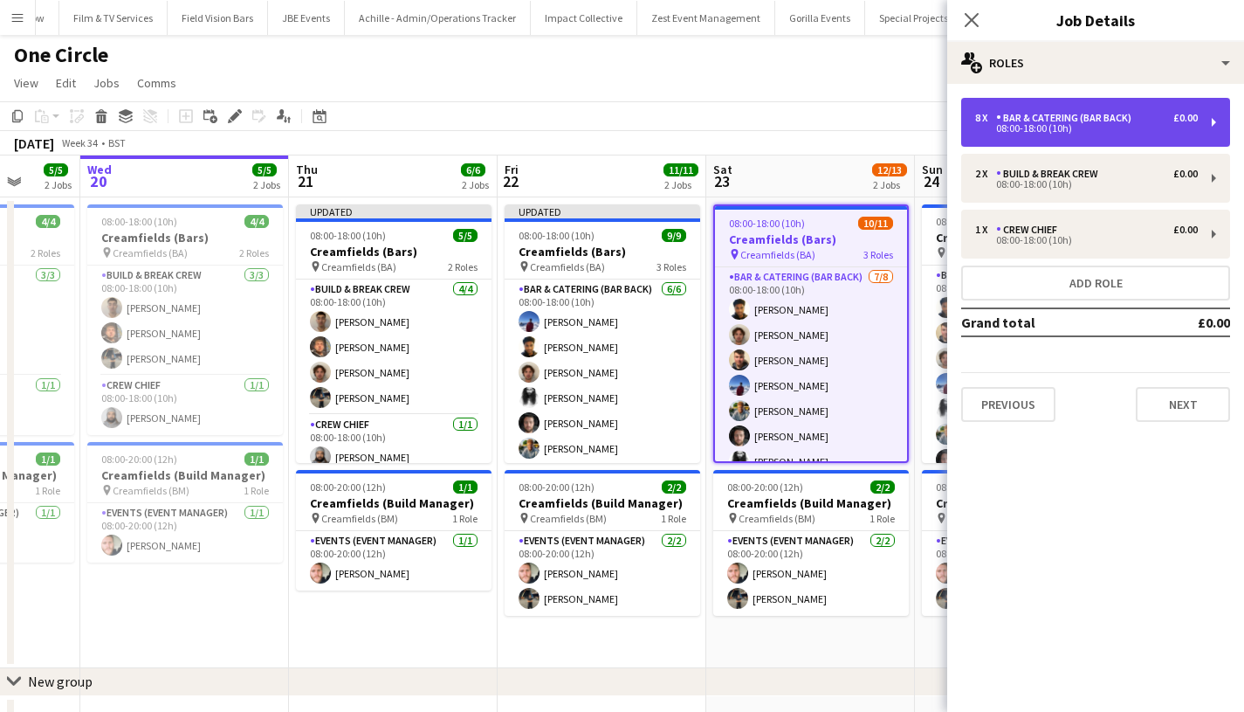 Image resolution: width=1244 pixels, height=712 pixels. Describe the element at coordinates (107, 83) in the screenshot. I see `a: Jobs` at that location.